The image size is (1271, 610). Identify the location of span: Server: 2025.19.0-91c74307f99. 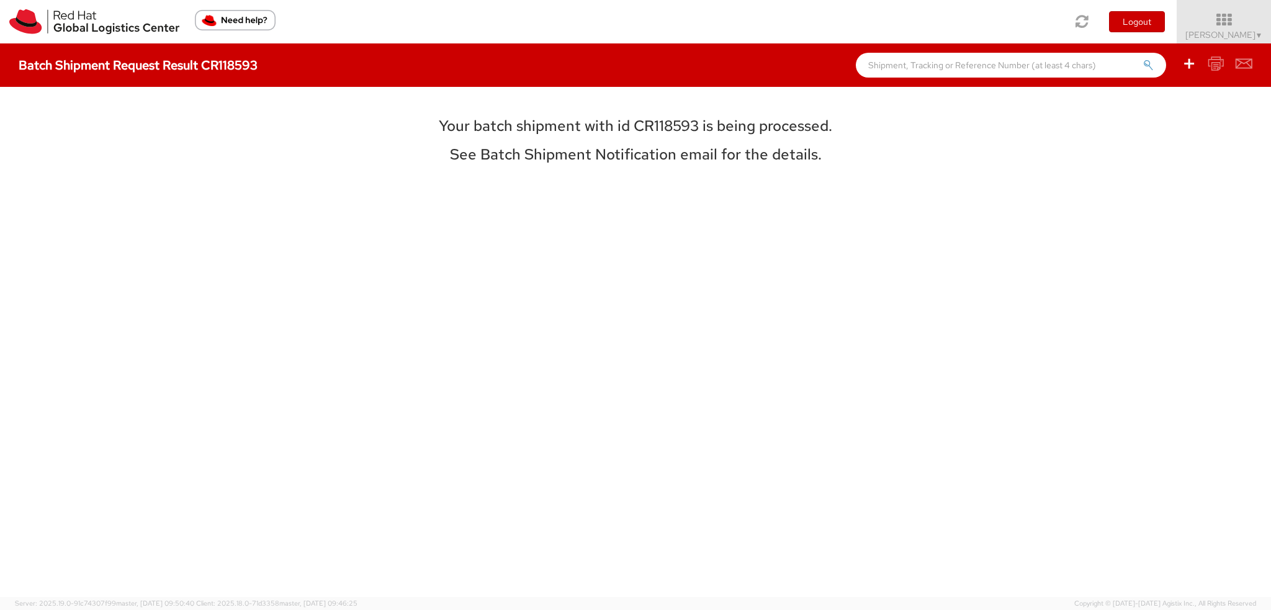
(104, 603).